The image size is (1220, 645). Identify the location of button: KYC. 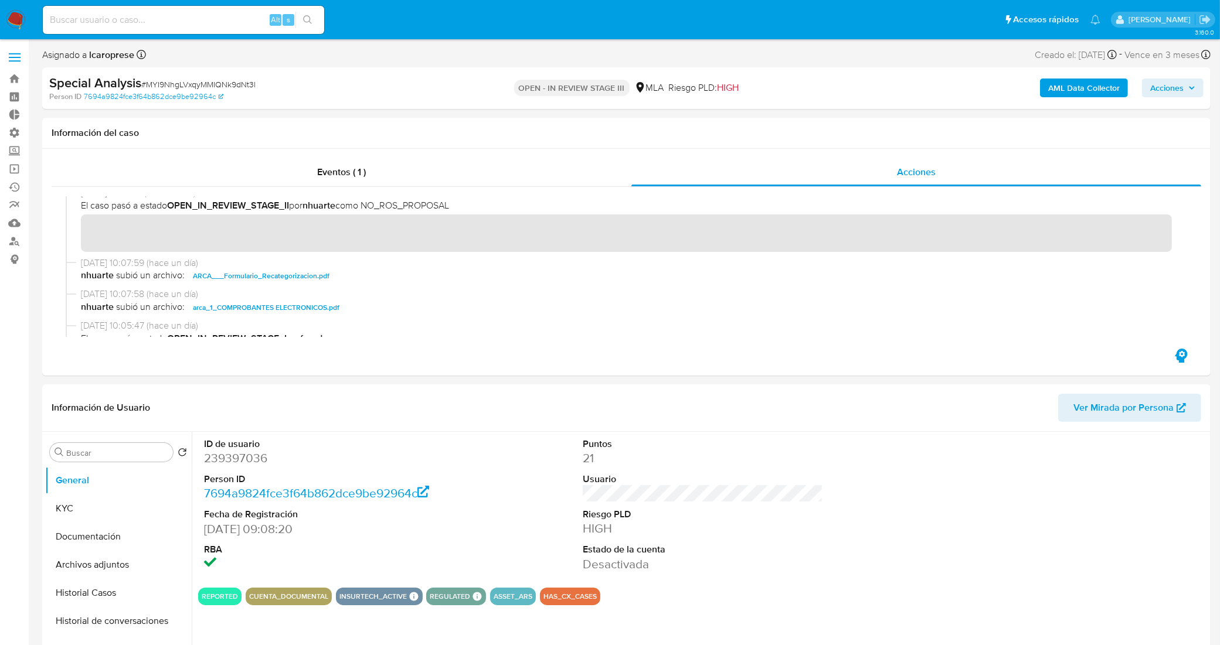
(118, 509).